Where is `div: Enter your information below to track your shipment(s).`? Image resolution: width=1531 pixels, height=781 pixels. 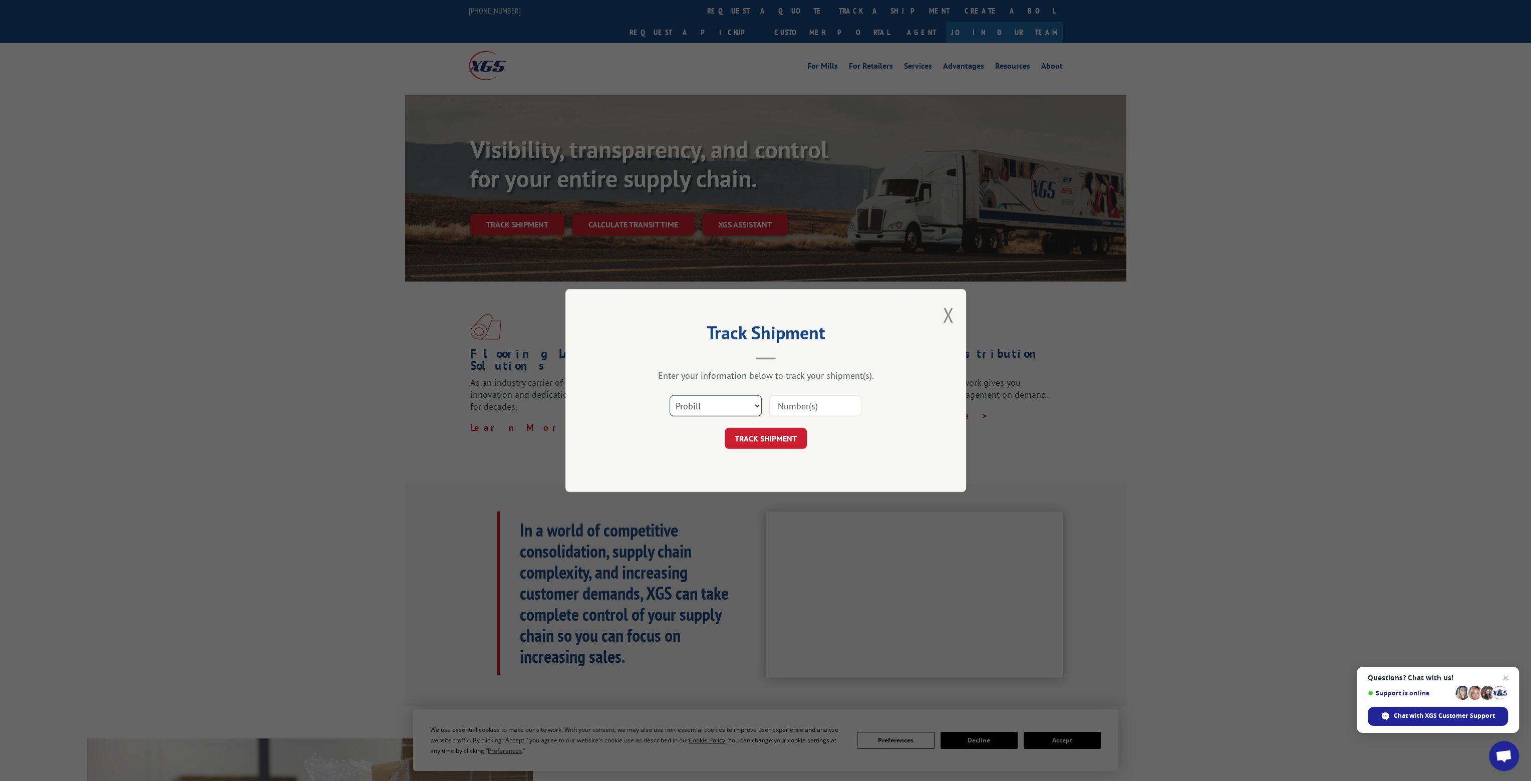 div: Enter your information below to track your shipment(s). is located at coordinates (766, 375).